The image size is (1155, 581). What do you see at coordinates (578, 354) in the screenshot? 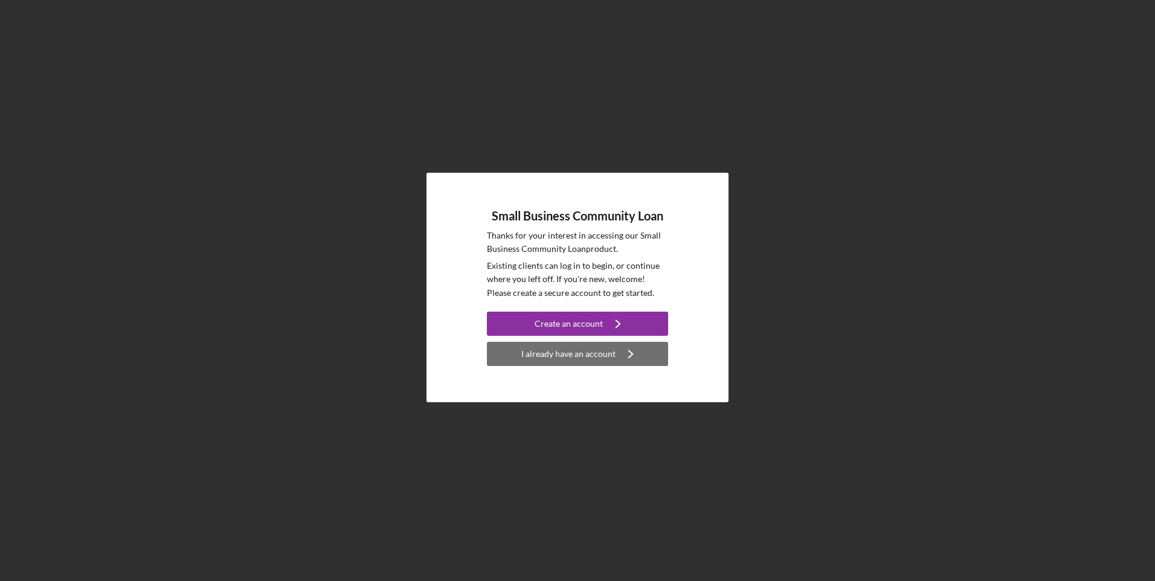
I see `button: I already have an account` at bounding box center [578, 354].